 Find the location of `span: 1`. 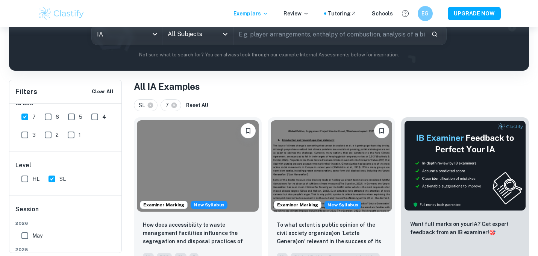

span: 1 is located at coordinates (80, 135).